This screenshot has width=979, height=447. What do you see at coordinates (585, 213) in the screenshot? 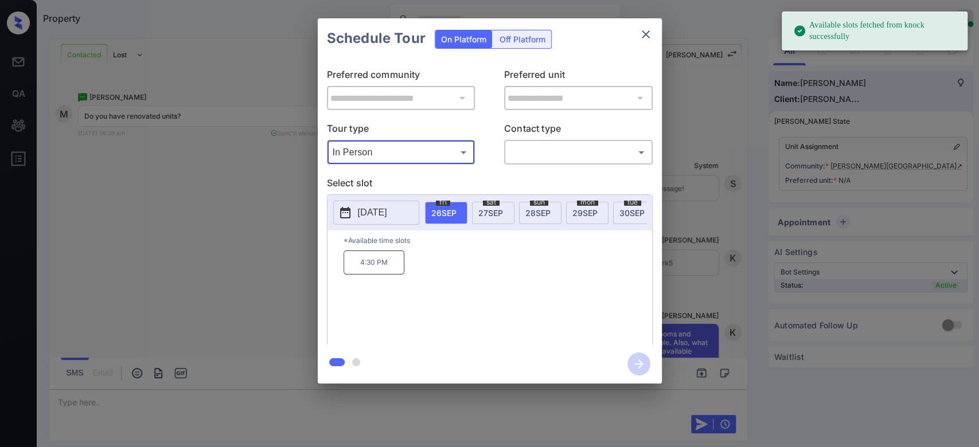
I see `span: 29 SEP` at bounding box center [585, 213].